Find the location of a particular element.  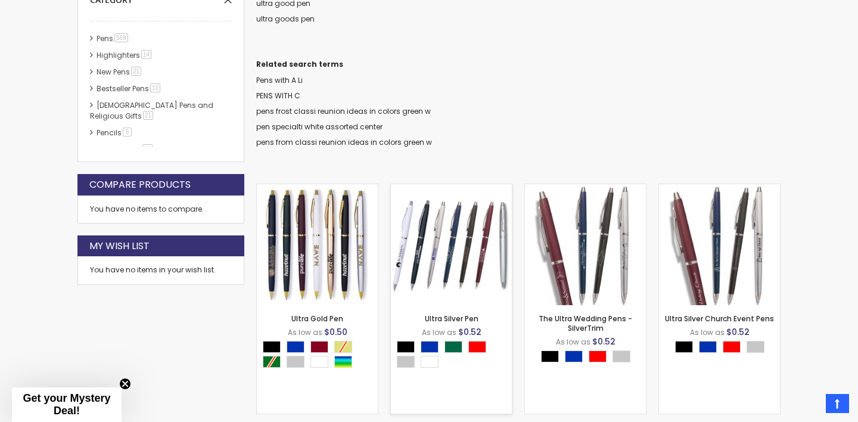

a: ultra goods pen is located at coordinates (285, 18).